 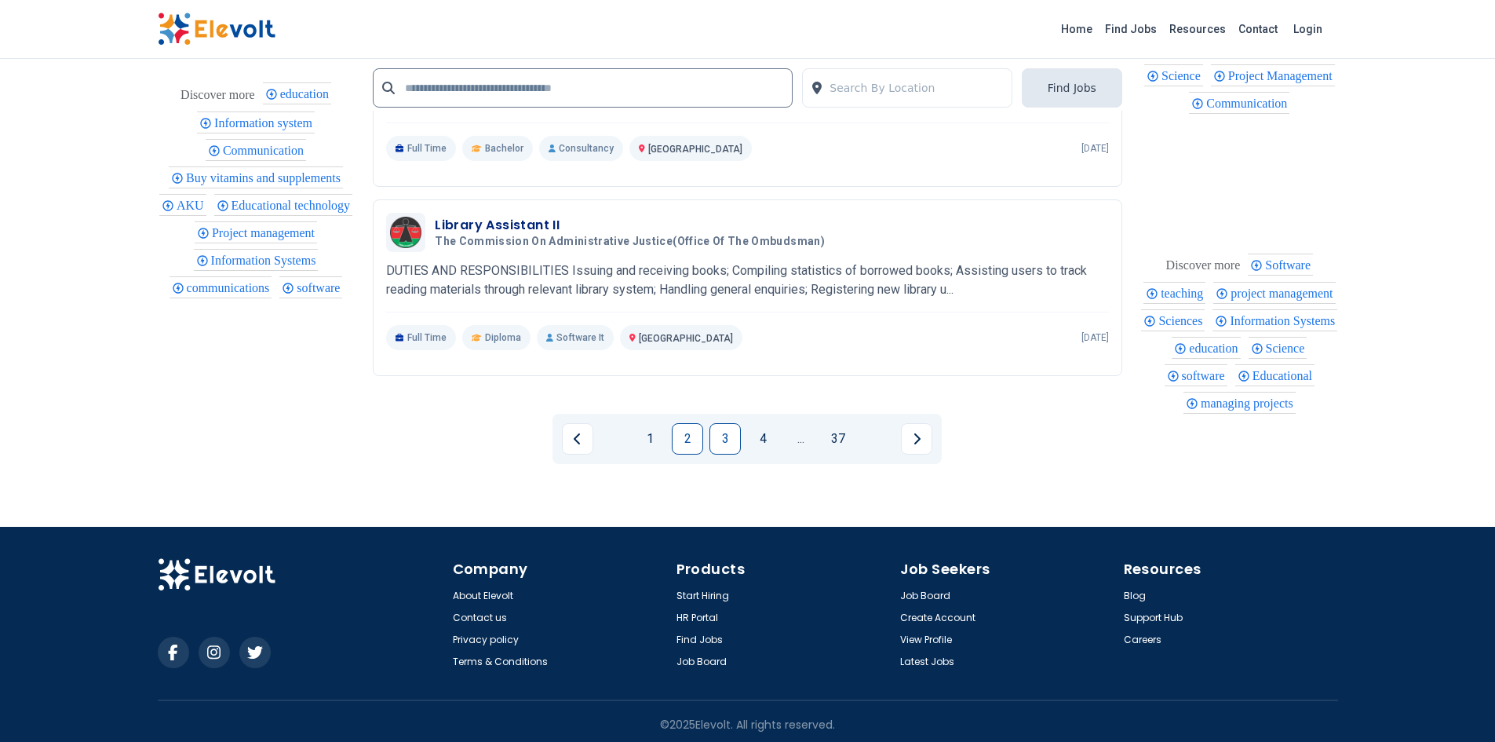 I want to click on a: Previous page, so click(x=578, y=439).